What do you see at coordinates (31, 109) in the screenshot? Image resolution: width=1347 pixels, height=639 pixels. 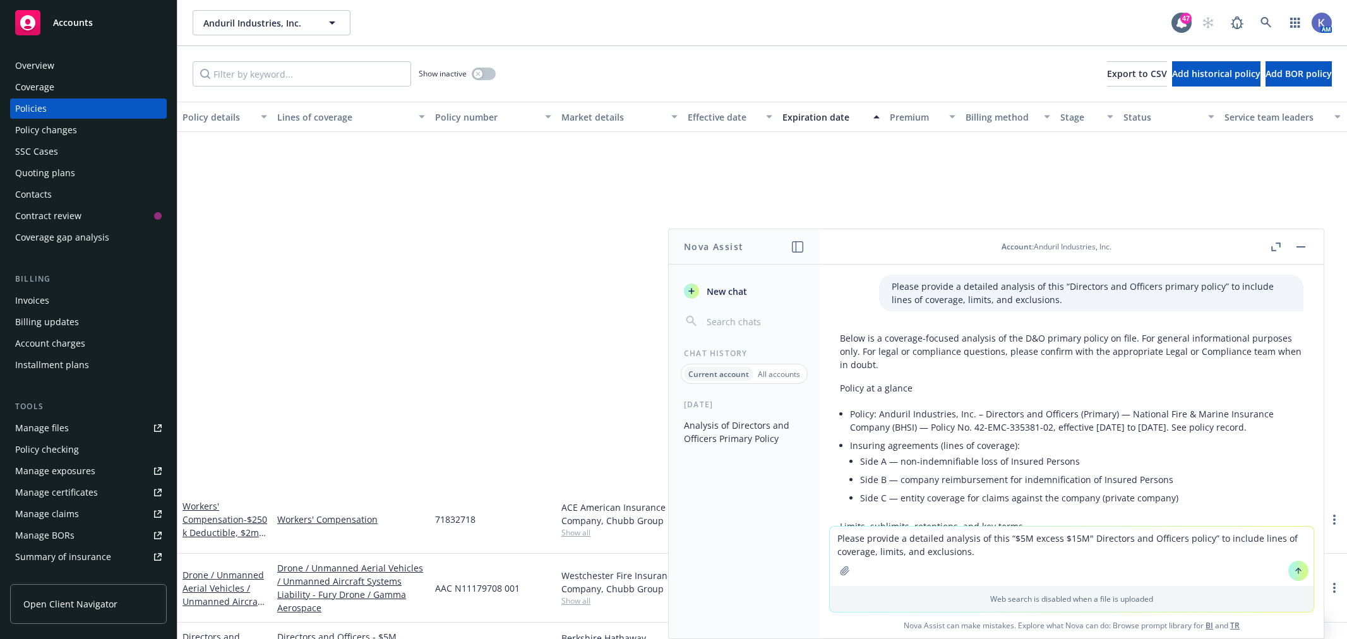 I see `div: Policies` at bounding box center [31, 109].